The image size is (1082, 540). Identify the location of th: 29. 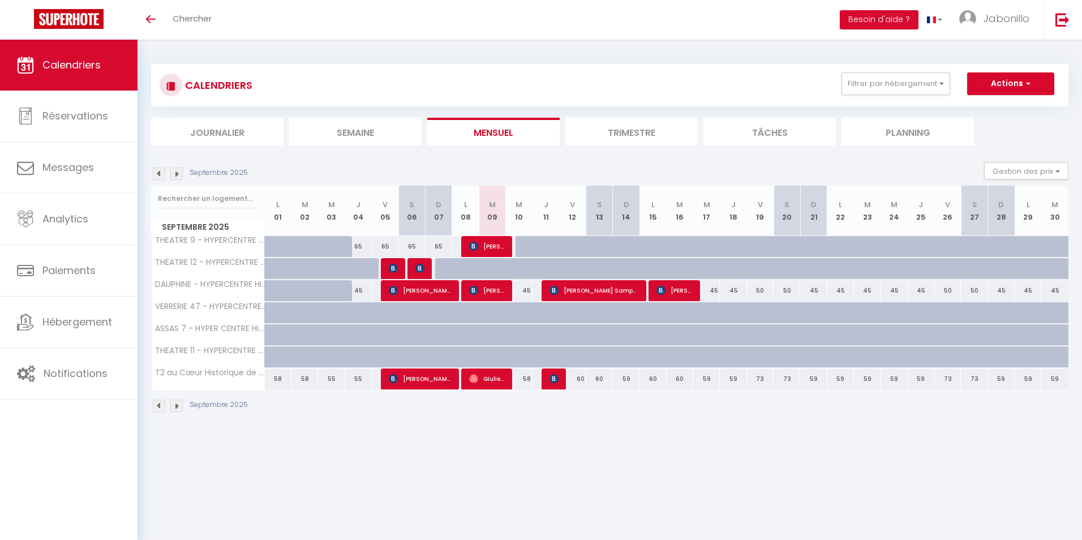
(1028, 211).